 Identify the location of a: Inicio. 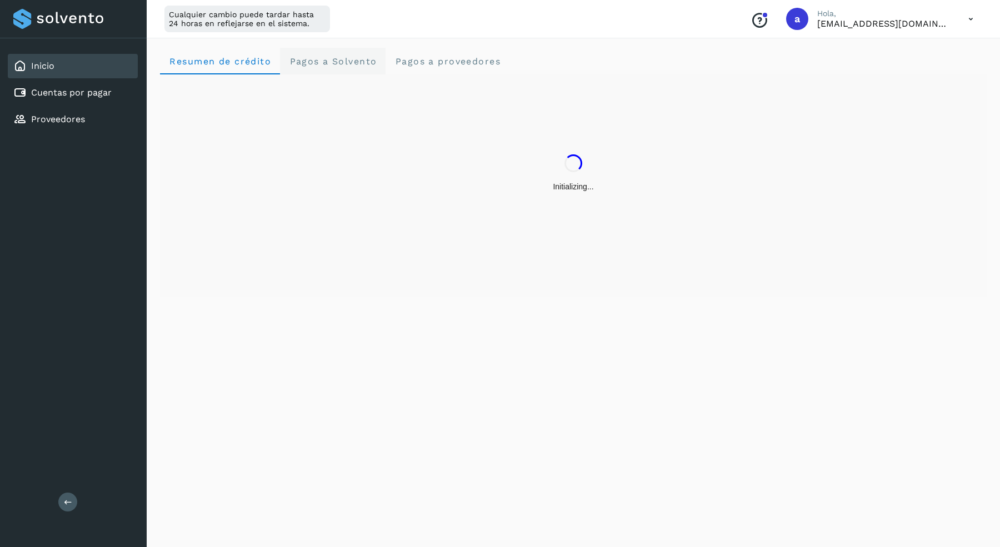
(43, 66).